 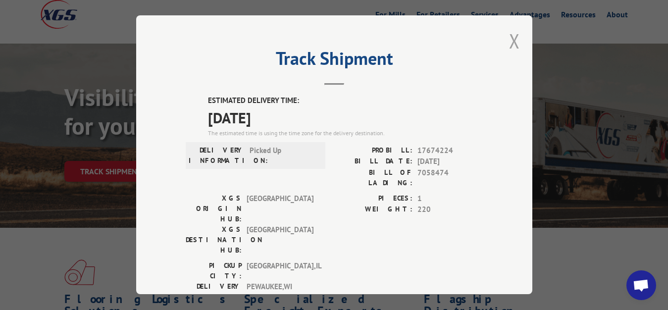 What do you see at coordinates (374, 199) in the screenshot?
I see `label: PIECES:` at bounding box center [374, 199].